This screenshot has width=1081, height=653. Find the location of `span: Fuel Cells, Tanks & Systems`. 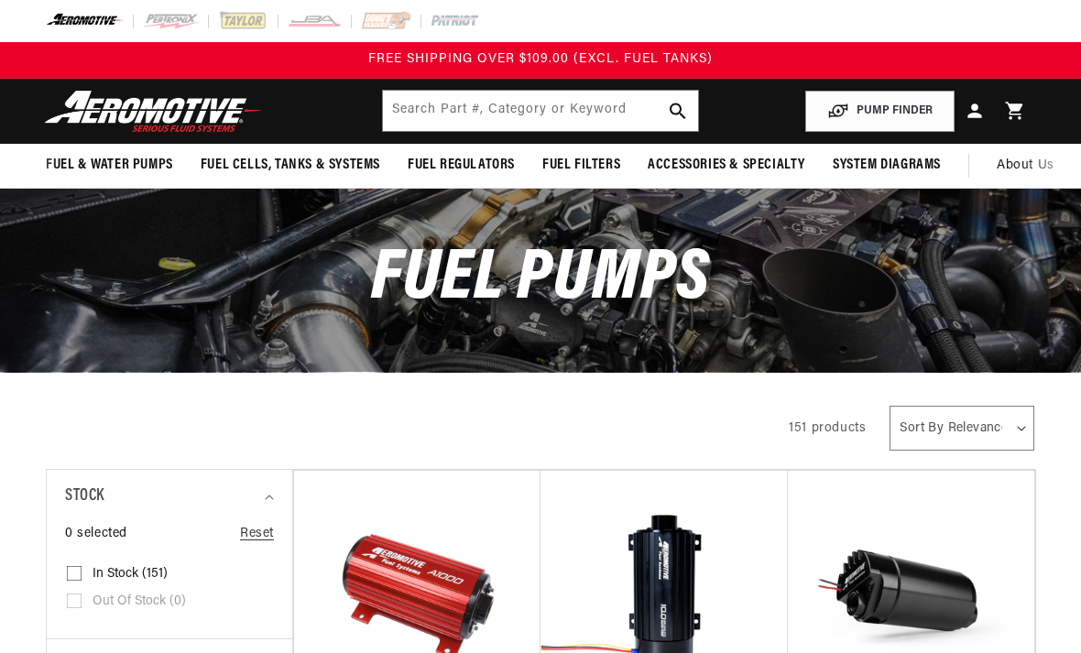

span: Fuel Cells, Tanks & Systems is located at coordinates (290, 165).